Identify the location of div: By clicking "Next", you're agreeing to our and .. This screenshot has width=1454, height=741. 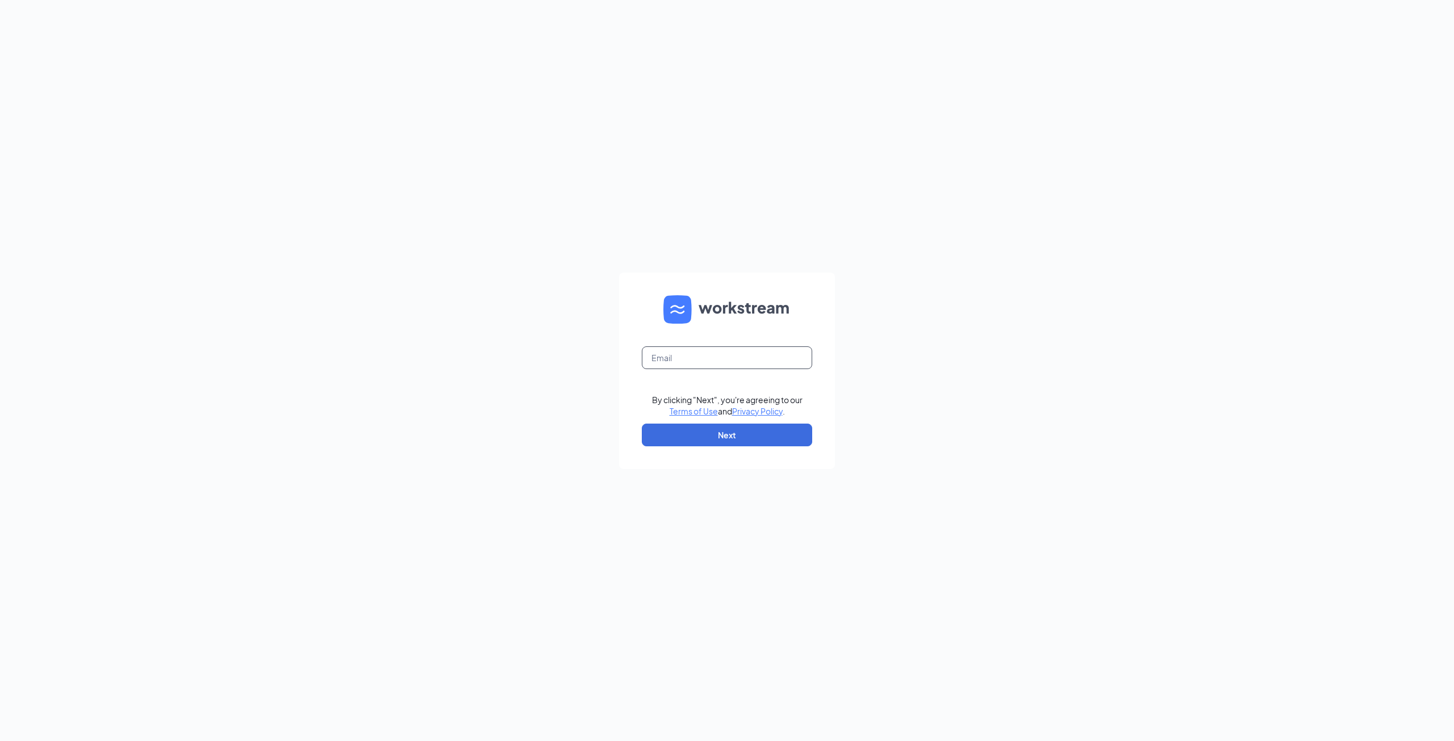
(727, 406).